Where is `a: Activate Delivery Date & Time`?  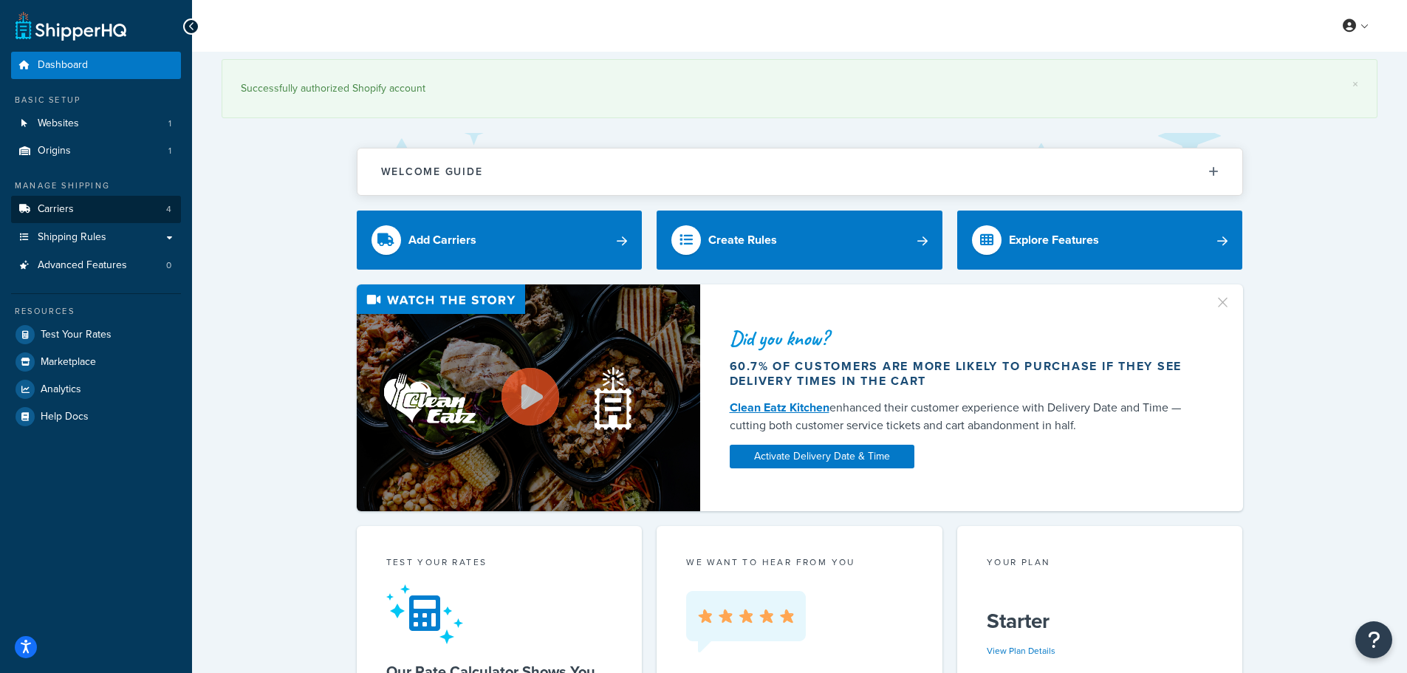
a: Activate Delivery Date & Time is located at coordinates (822, 456).